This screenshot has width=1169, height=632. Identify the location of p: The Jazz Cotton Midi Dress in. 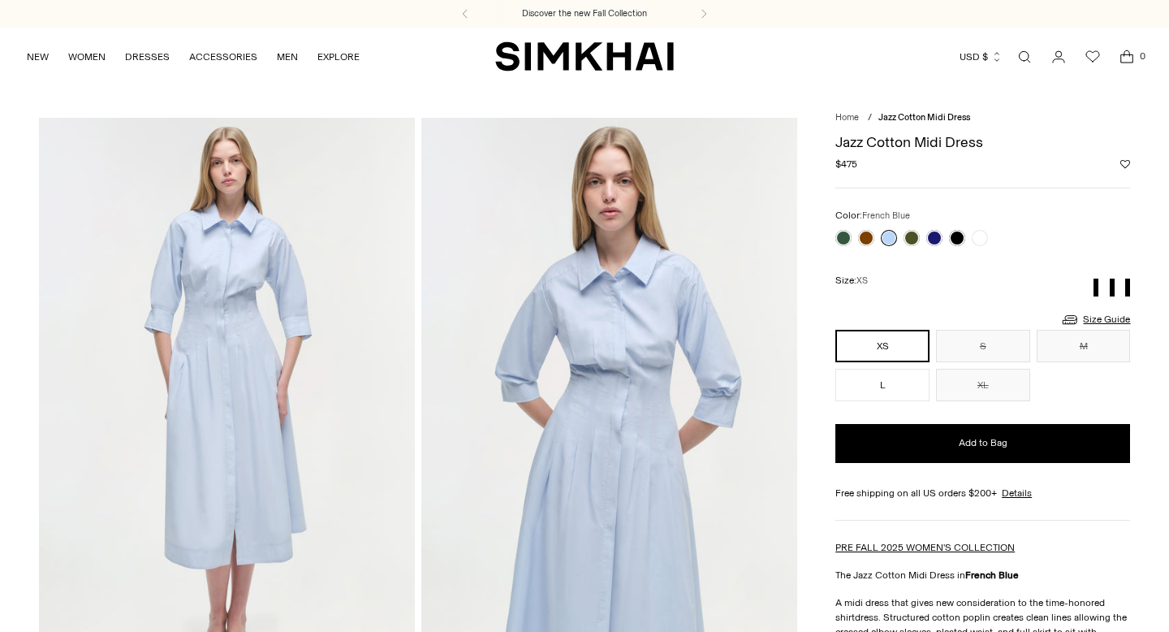
(982, 575).